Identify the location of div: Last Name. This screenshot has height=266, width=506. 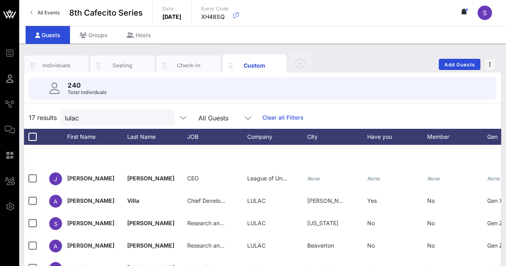
(157, 137).